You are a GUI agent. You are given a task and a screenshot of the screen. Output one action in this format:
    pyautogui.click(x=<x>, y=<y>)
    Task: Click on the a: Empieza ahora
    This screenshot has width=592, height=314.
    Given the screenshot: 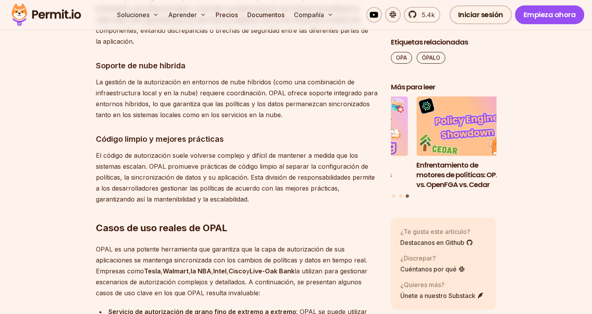 What is the action you would take?
    pyautogui.click(x=549, y=15)
    